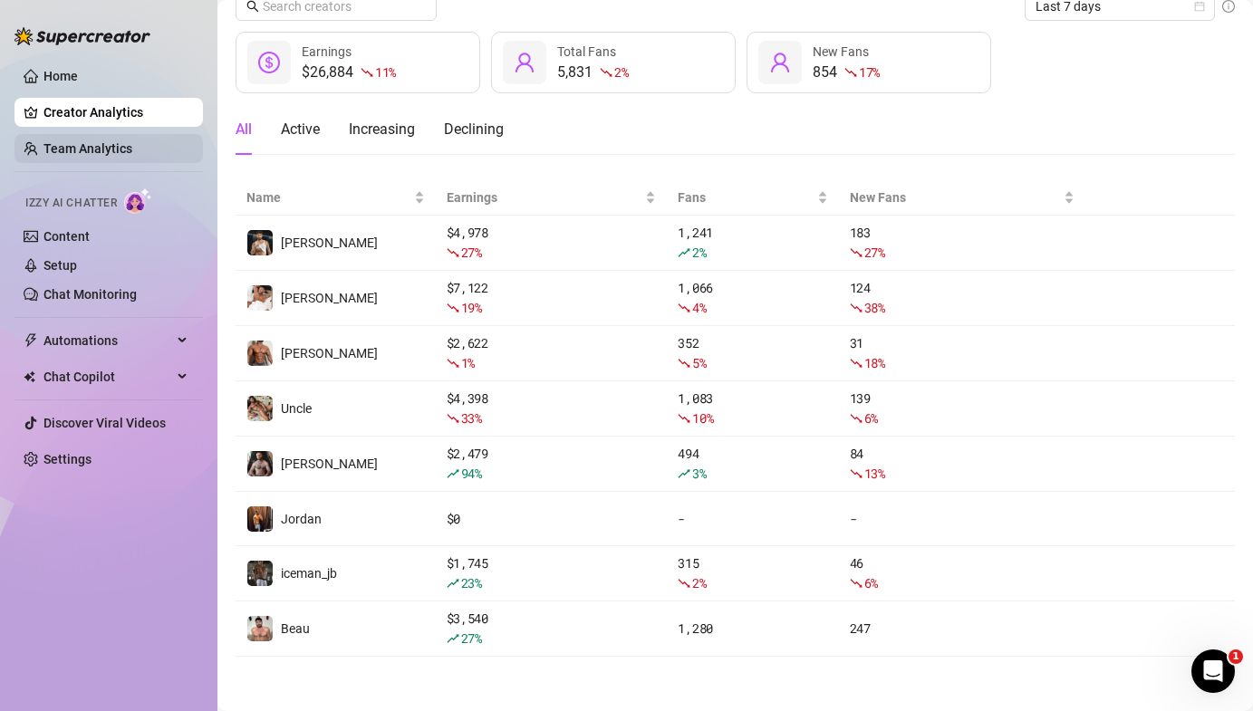 This screenshot has width=1253, height=711. What do you see at coordinates (116, 112) in the screenshot?
I see `a: Creator Analytics` at bounding box center [116, 112].